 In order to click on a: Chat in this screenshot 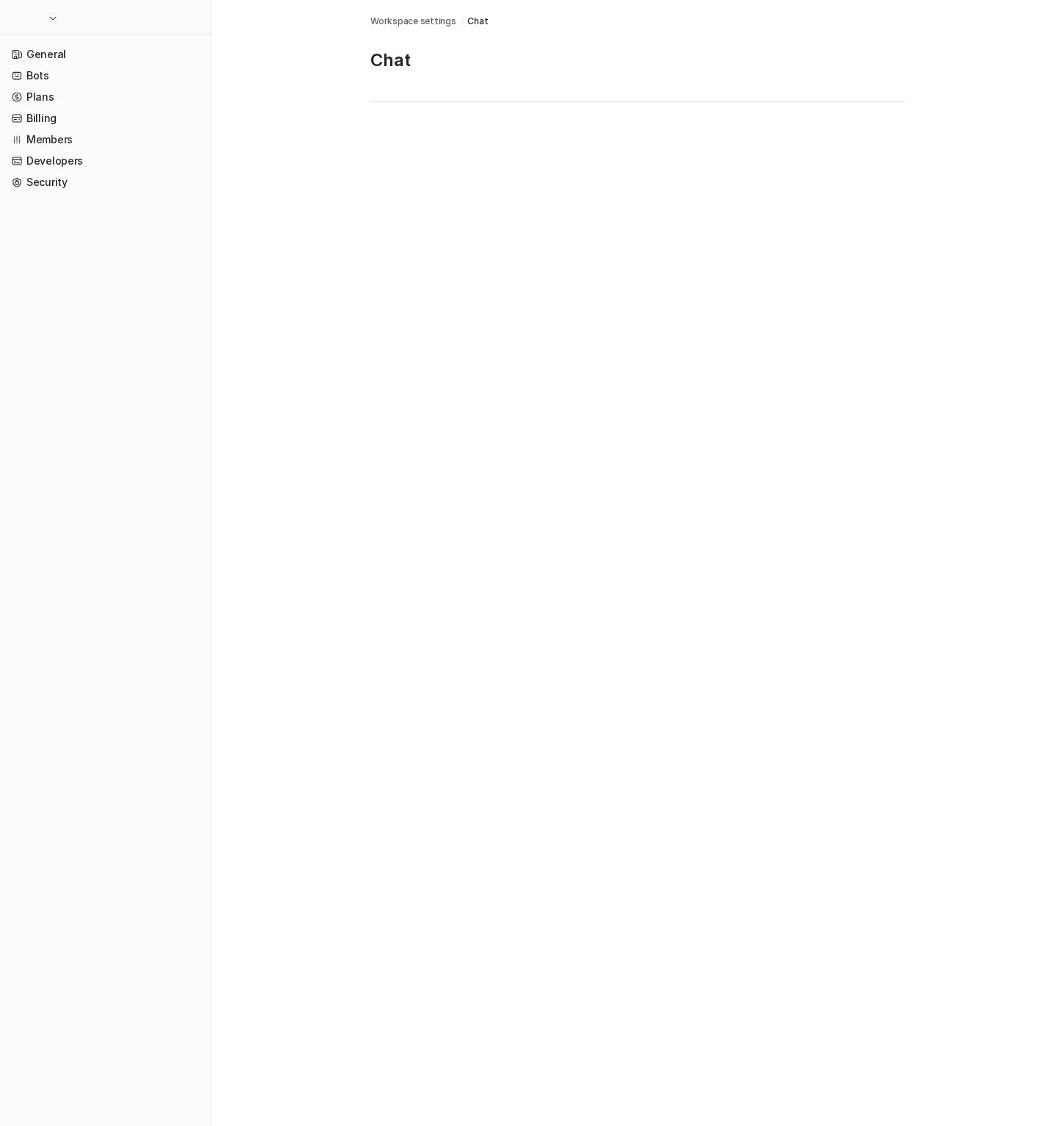, I will do `click(478, 21)`.